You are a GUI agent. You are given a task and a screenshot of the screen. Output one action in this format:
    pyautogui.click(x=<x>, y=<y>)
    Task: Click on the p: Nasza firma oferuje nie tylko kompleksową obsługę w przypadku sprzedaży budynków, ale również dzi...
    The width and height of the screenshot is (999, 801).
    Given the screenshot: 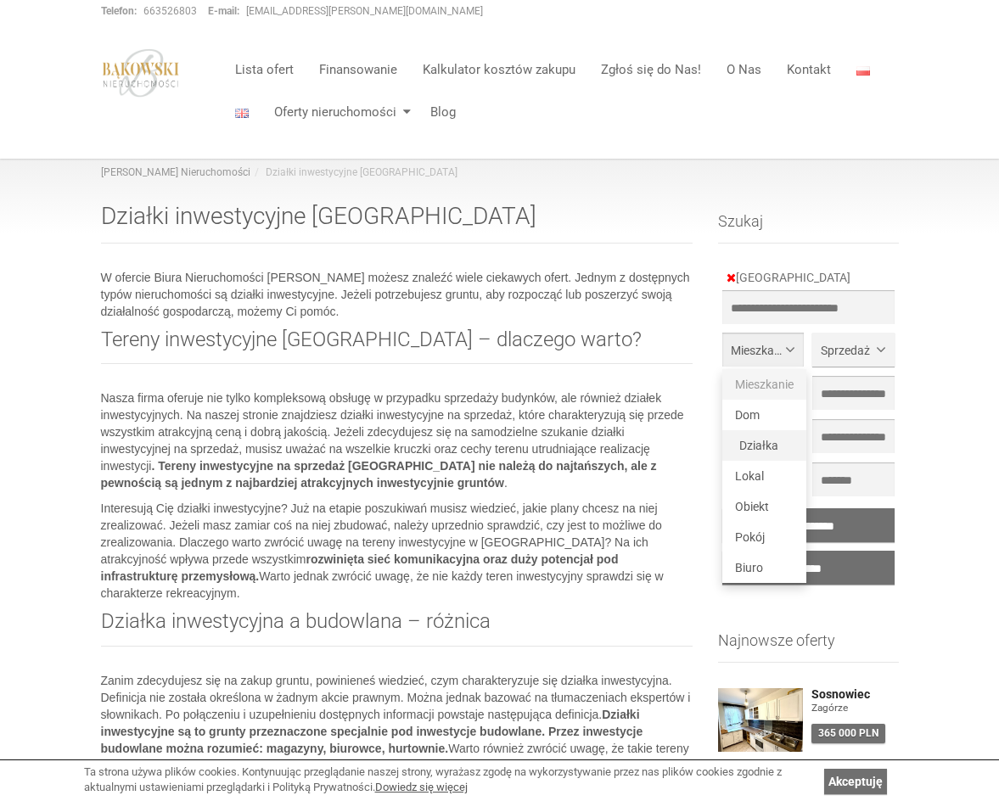 What is the action you would take?
    pyautogui.click(x=397, y=440)
    